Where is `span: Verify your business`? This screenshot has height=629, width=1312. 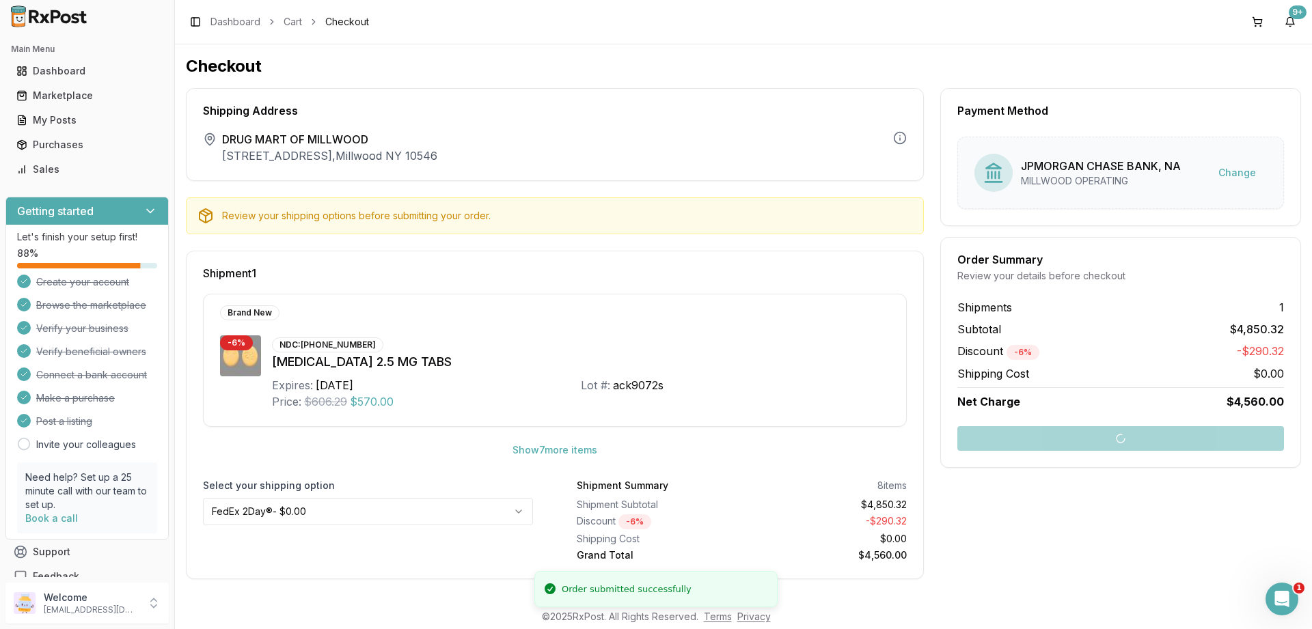 span: Verify your business is located at coordinates (82, 329).